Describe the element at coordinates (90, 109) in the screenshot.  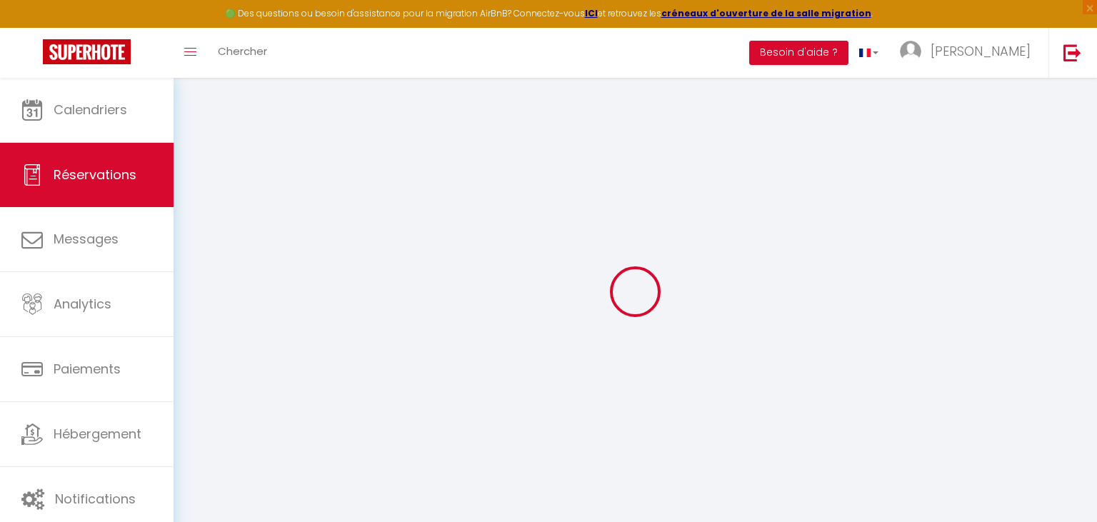
I see `span: Calendriers` at that location.